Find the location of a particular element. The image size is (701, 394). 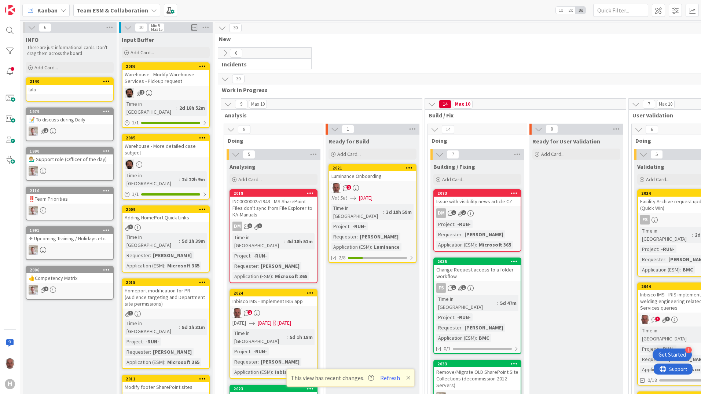

div: ‼️Team Priorities is located at coordinates (70, 199).